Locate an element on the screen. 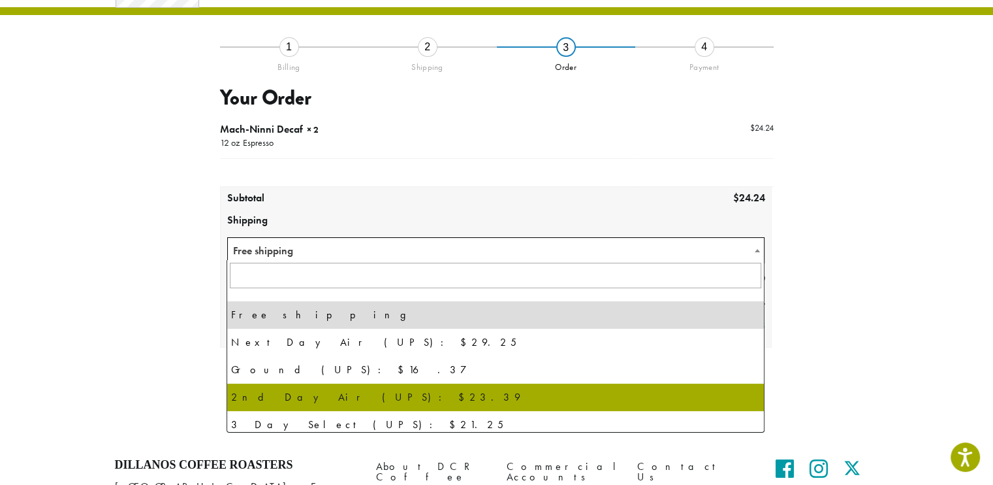 This screenshot has width=993, height=485. div: 1 is located at coordinates (289, 47).